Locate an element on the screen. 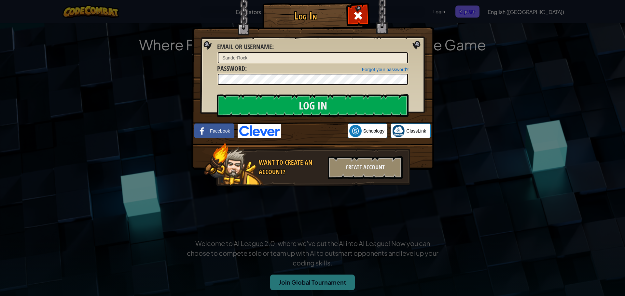 This screenshot has width=625, height=296. input: Log In is located at coordinates (313, 106).